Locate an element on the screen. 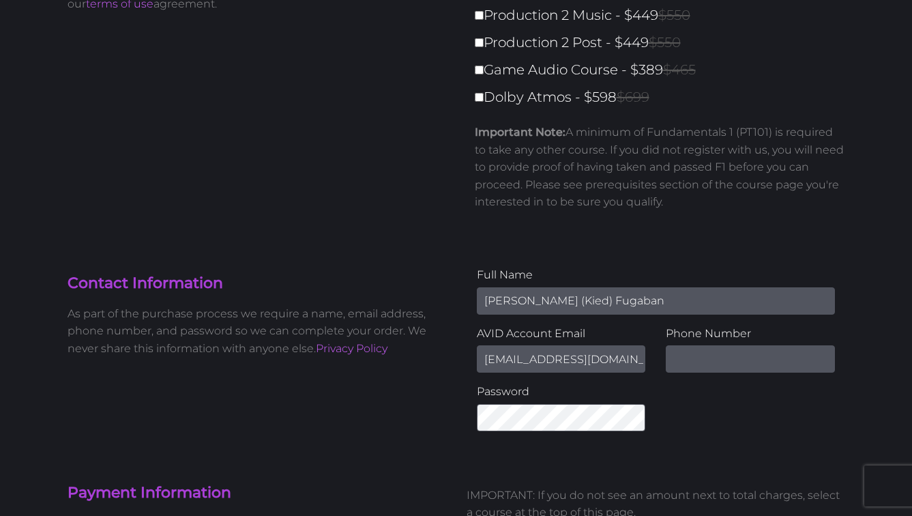 The image size is (912, 516). h4: Contact Information is located at coordinates (256, 283).